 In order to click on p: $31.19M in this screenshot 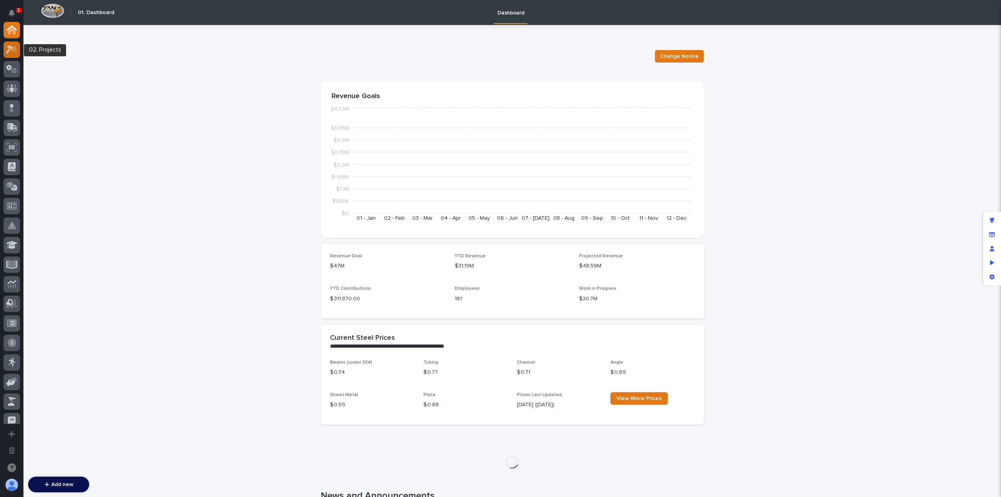, I will do `click(512, 266)`.